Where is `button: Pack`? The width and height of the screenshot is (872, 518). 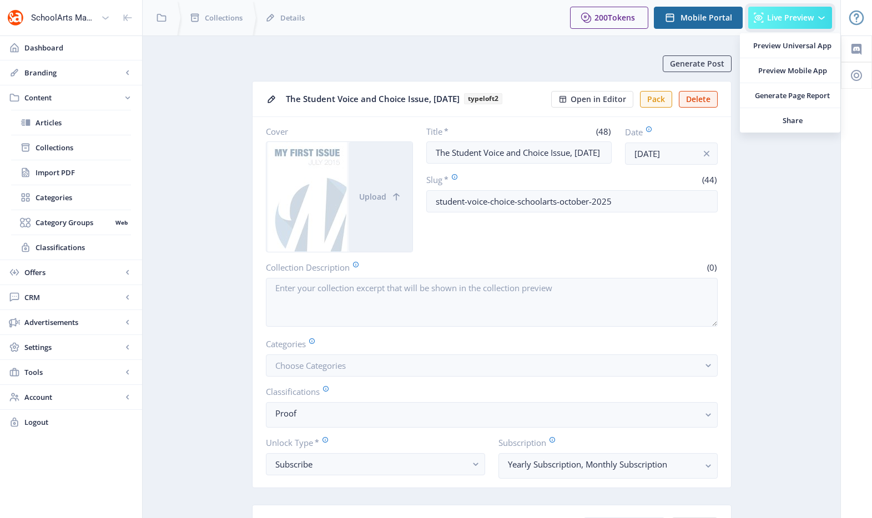
button: Pack is located at coordinates (656, 99).